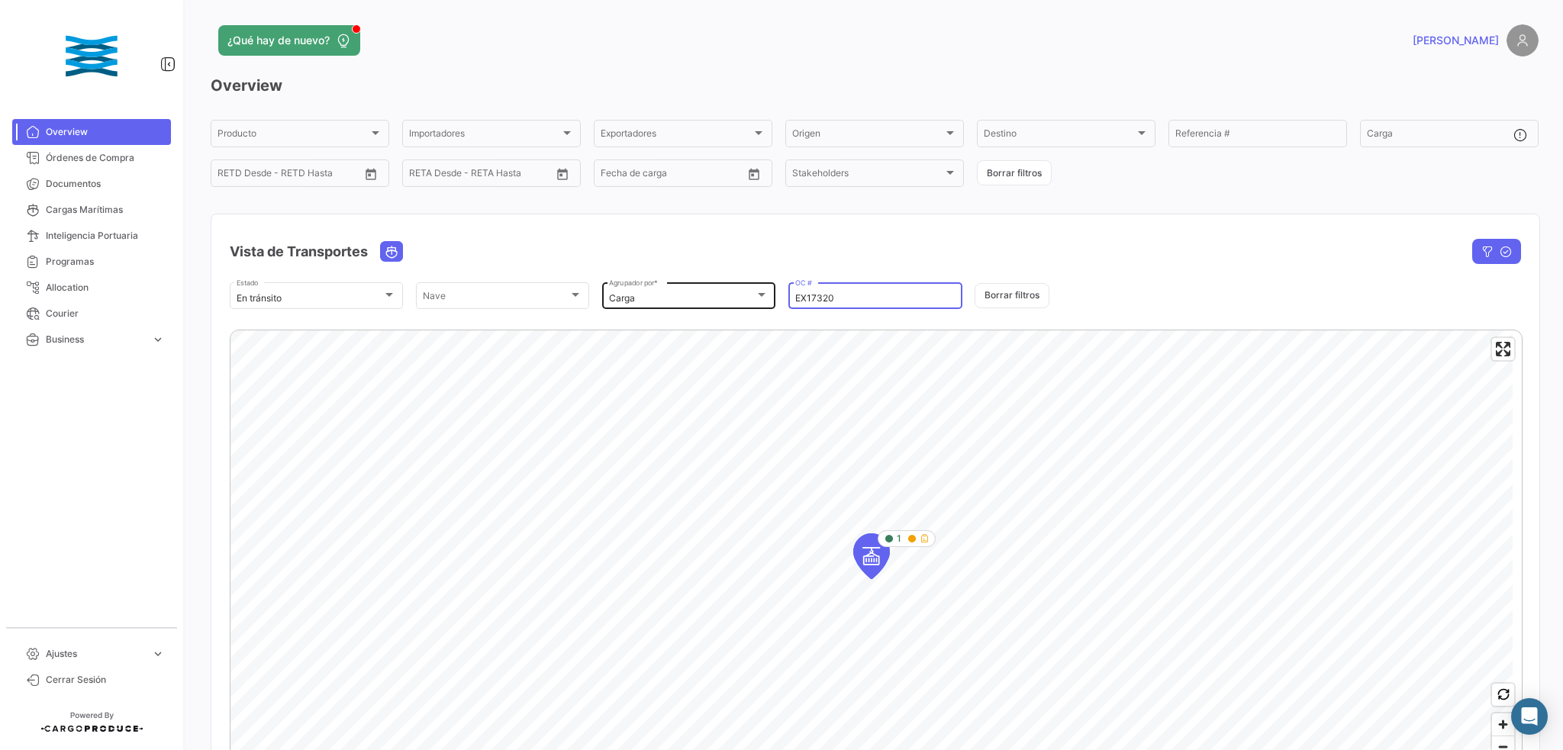  I want to click on span: Documentos, so click(105, 184).